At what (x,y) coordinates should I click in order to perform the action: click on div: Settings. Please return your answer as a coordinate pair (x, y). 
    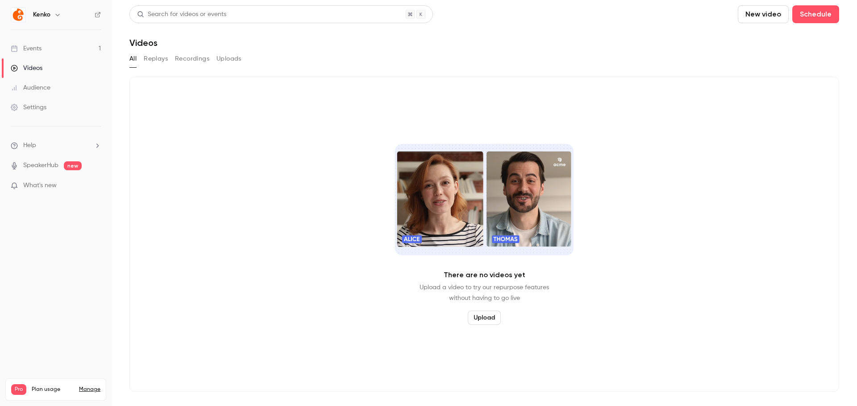
    Looking at the image, I should click on (29, 108).